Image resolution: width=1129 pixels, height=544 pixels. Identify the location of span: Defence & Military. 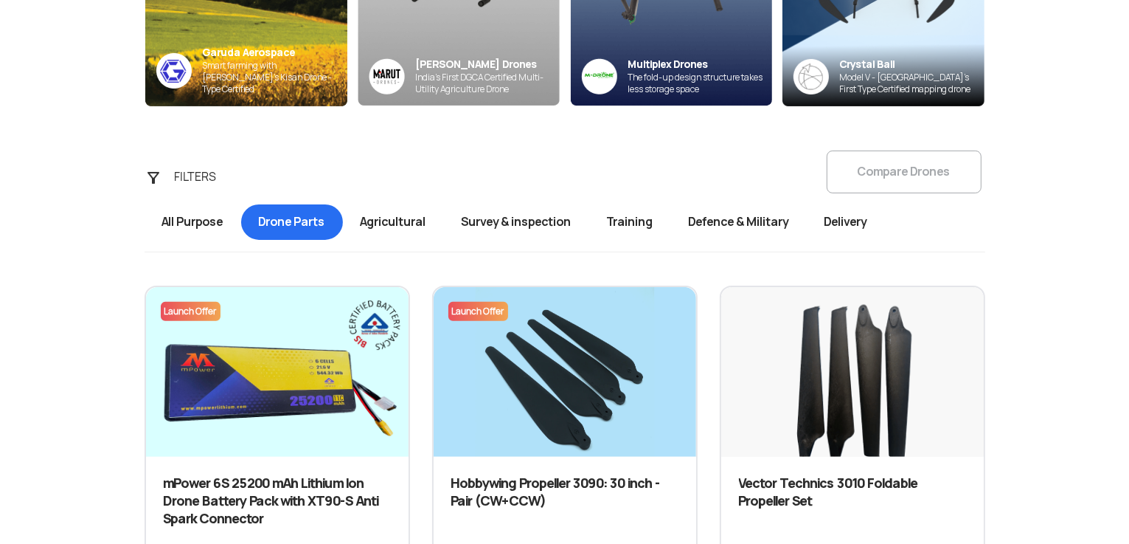
(739, 222).